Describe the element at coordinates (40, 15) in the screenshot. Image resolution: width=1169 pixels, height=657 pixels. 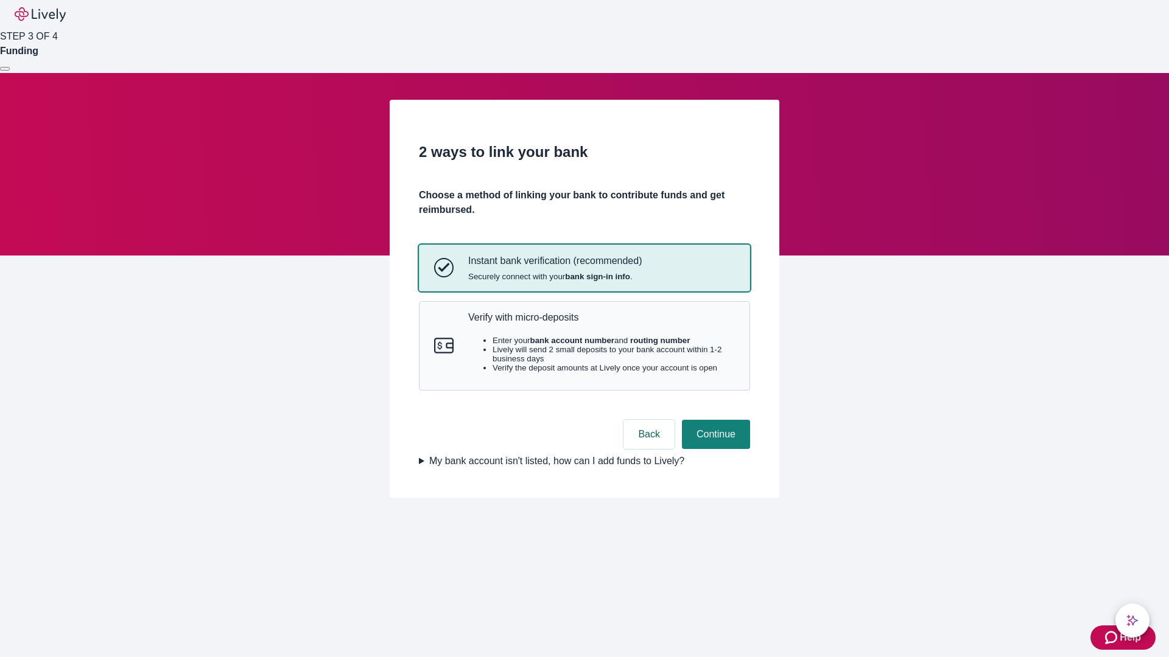
I see `img: Lively` at that location.